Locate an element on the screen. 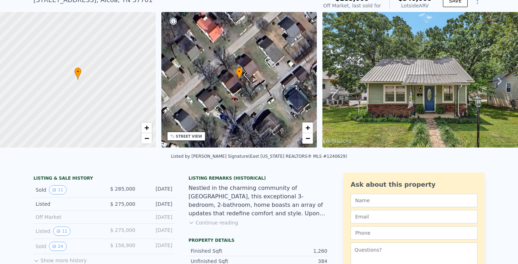 This screenshot has width=518, height=264. input: Email is located at coordinates (414, 216).